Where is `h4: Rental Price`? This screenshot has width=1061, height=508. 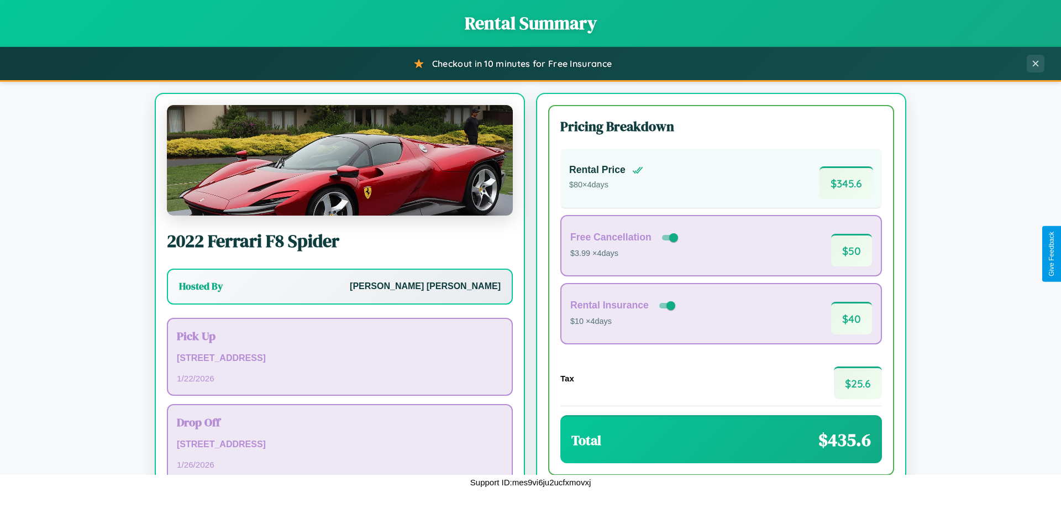
h4: Rental Price is located at coordinates (597, 170).